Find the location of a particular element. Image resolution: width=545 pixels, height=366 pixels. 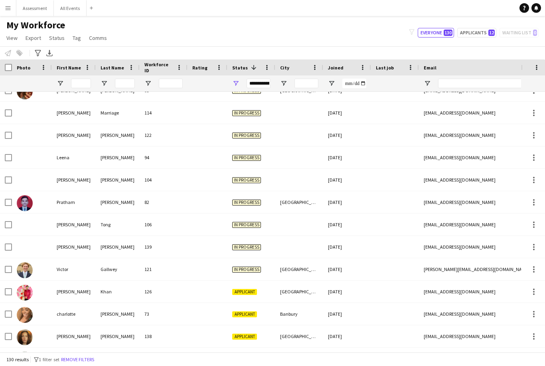

input: Workforce ID Filter Input is located at coordinates (171, 83).